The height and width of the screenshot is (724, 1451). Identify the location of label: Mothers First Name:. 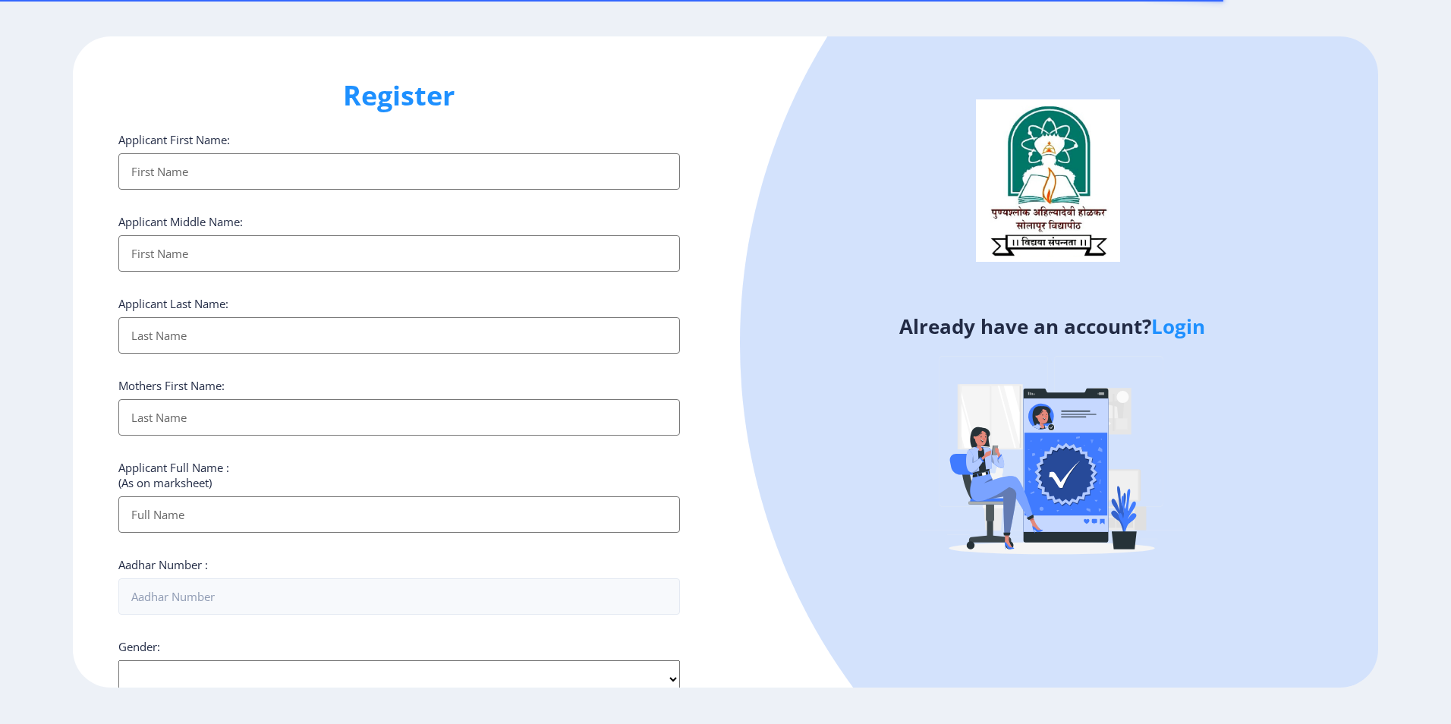
(172, 386).